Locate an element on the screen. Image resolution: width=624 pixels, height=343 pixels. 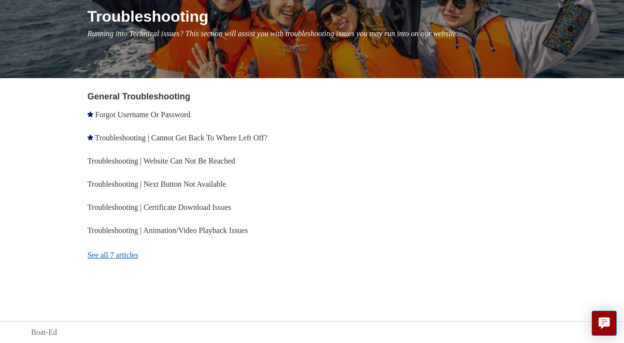
h1: Troubleshooting is located at coordinates (340, 16).